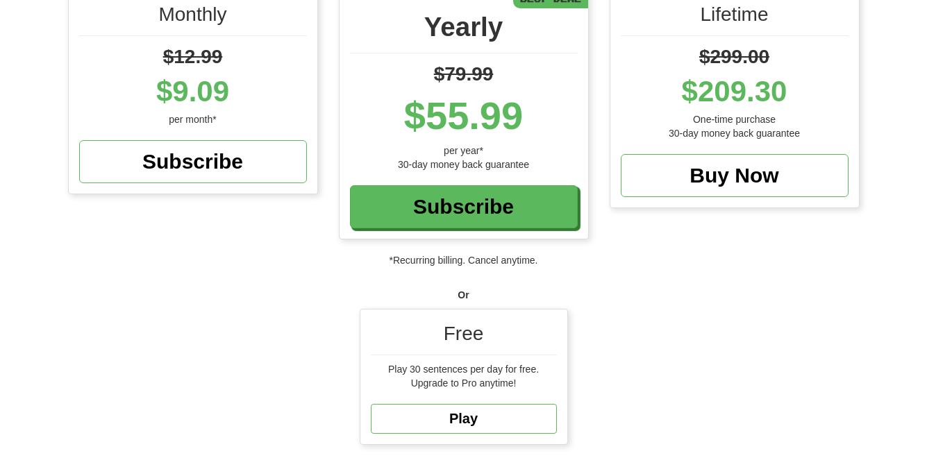  Describe the element at coordinates (464, 116) in the screenshot. I see `div: $55.99` at that location.